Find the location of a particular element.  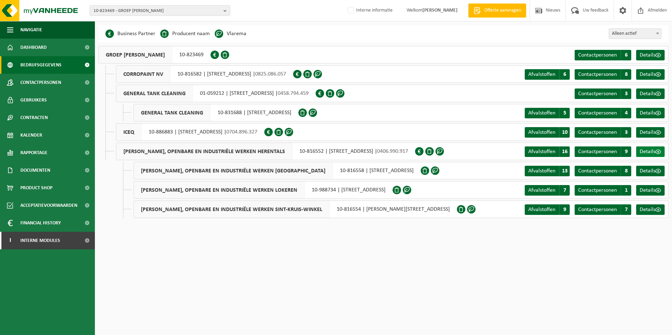

span: 13 is located at coordinates (565, 171).